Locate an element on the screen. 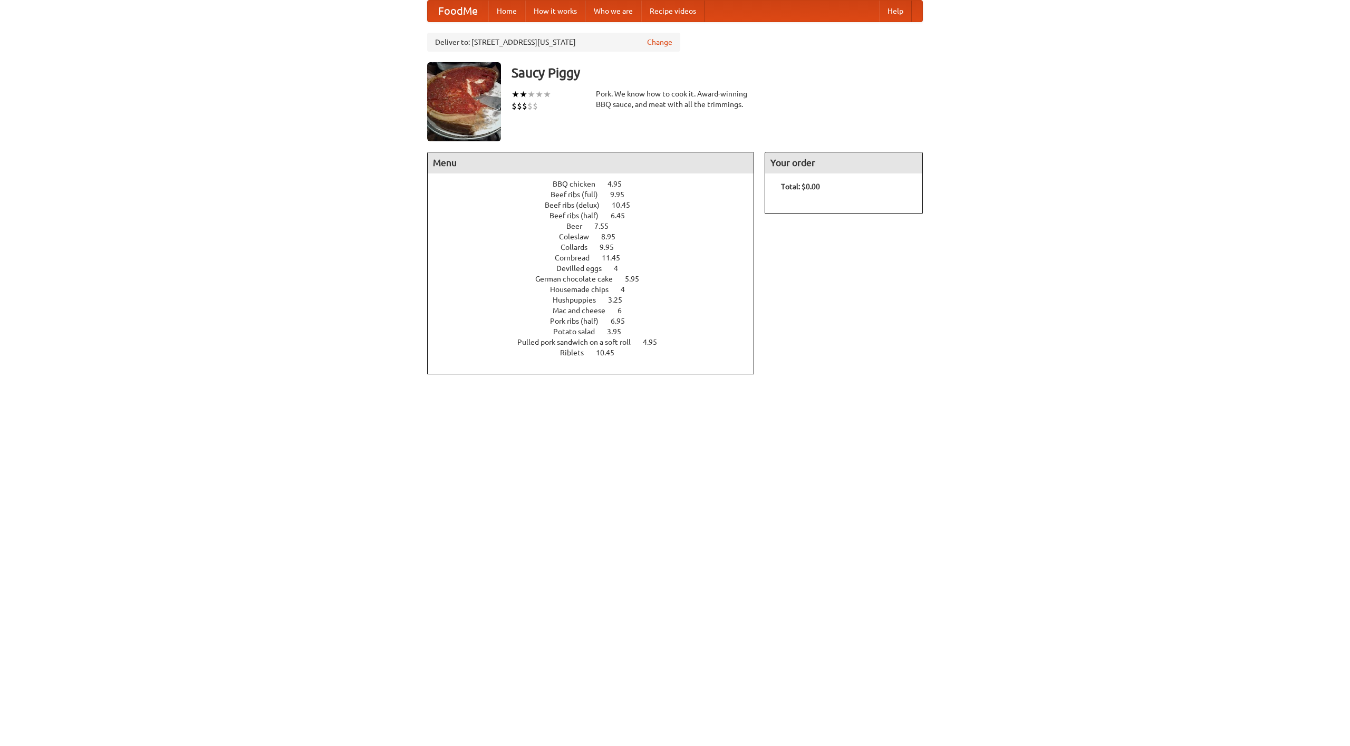 The height and width of the screenshot is (746, 1350). a: Home is located at coordinates (507, 11).